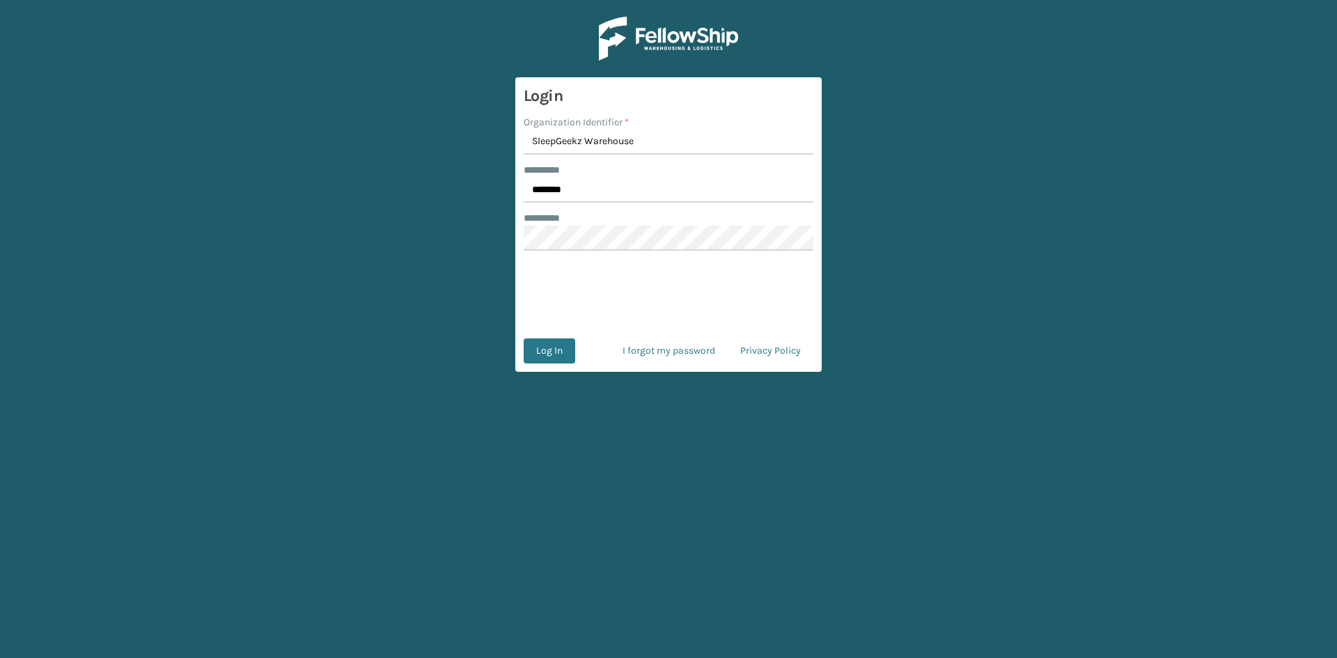 This screenshot has height=658, width=1337. What do you see at coordinates (770, 351) in the screenshot?
I see `a: Privacy Policy` at bounding box center [770, 351].